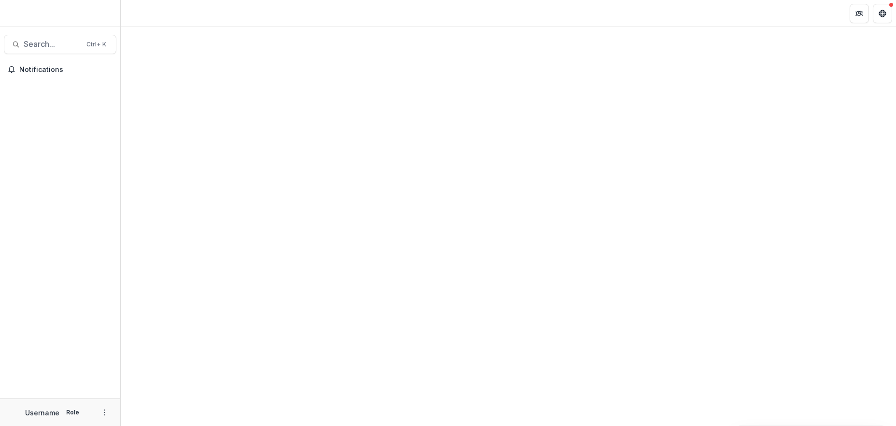 This screenshot has height=426, width=896. I want to click on p: Role, so click(72, 412).